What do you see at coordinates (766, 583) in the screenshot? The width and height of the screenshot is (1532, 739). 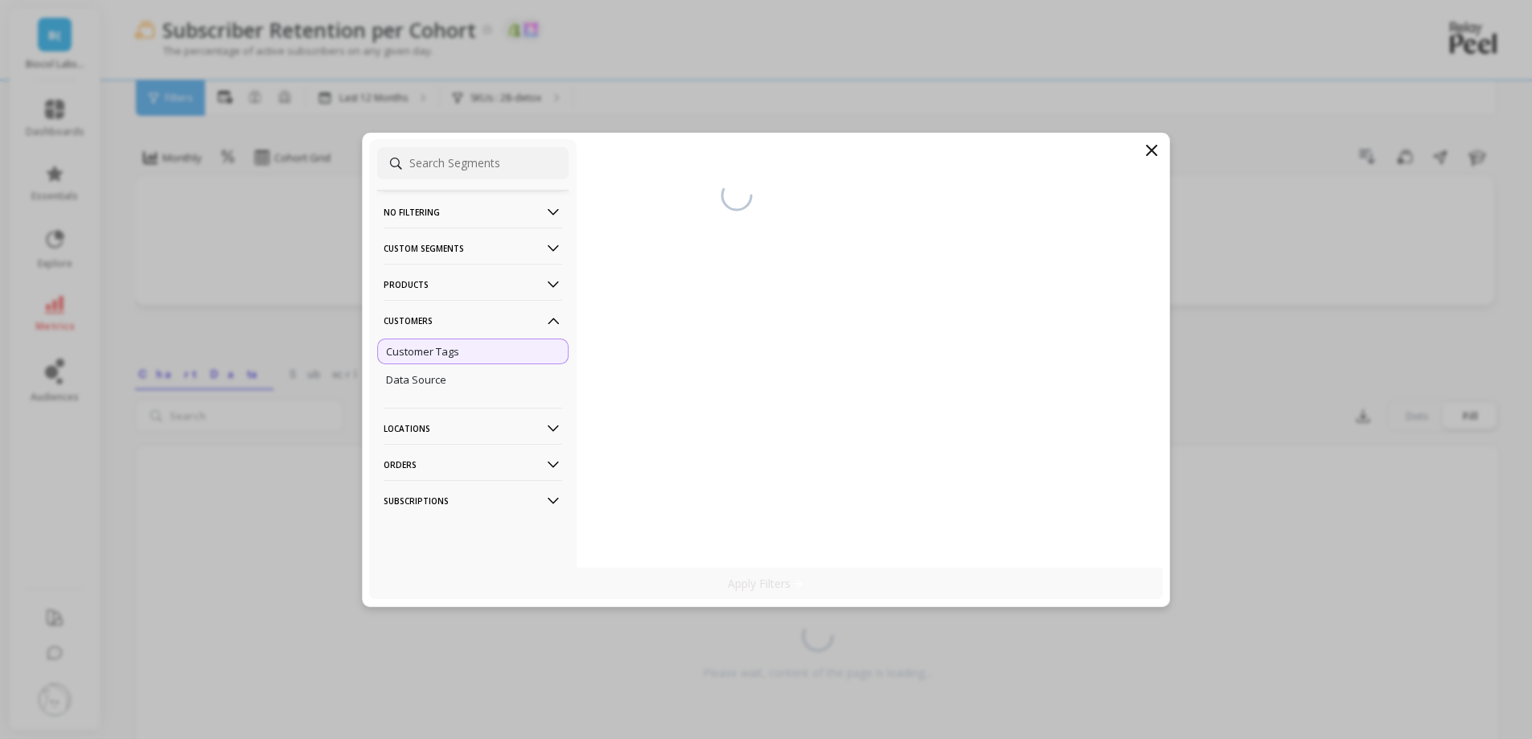 I see `p: Apply Filters` at bounding box center [766, 583].